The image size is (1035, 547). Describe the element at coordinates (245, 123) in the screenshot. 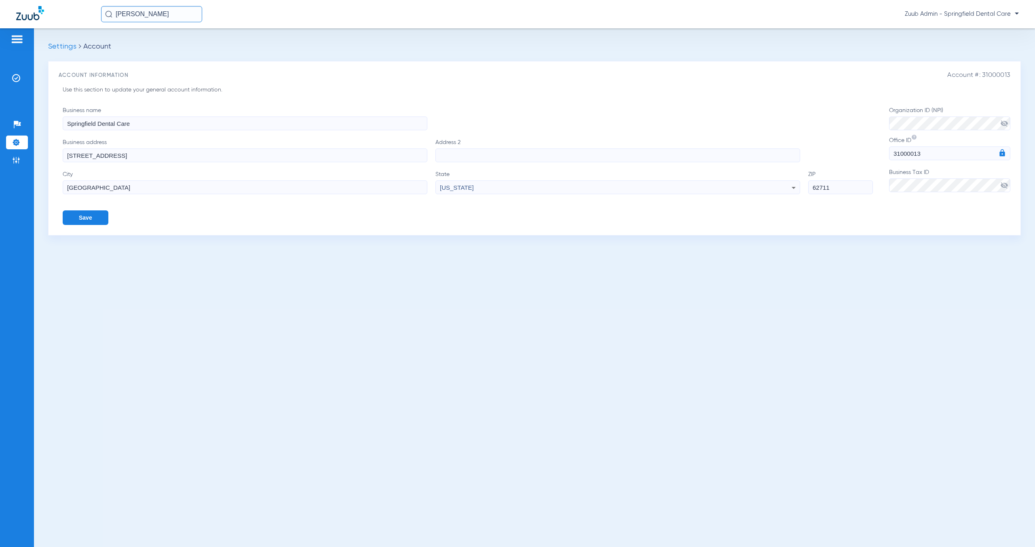

I see `input: Business name` at that location.